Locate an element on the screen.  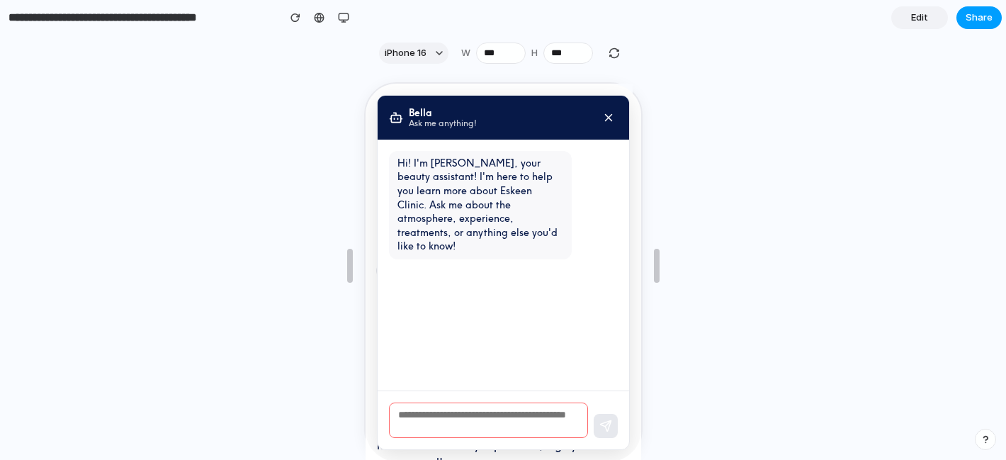
label: H is located at coordinates (534, 53).